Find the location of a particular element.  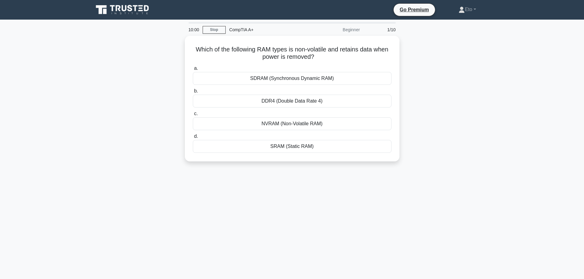

a: Go Premium is located at coordinates (414, 10).